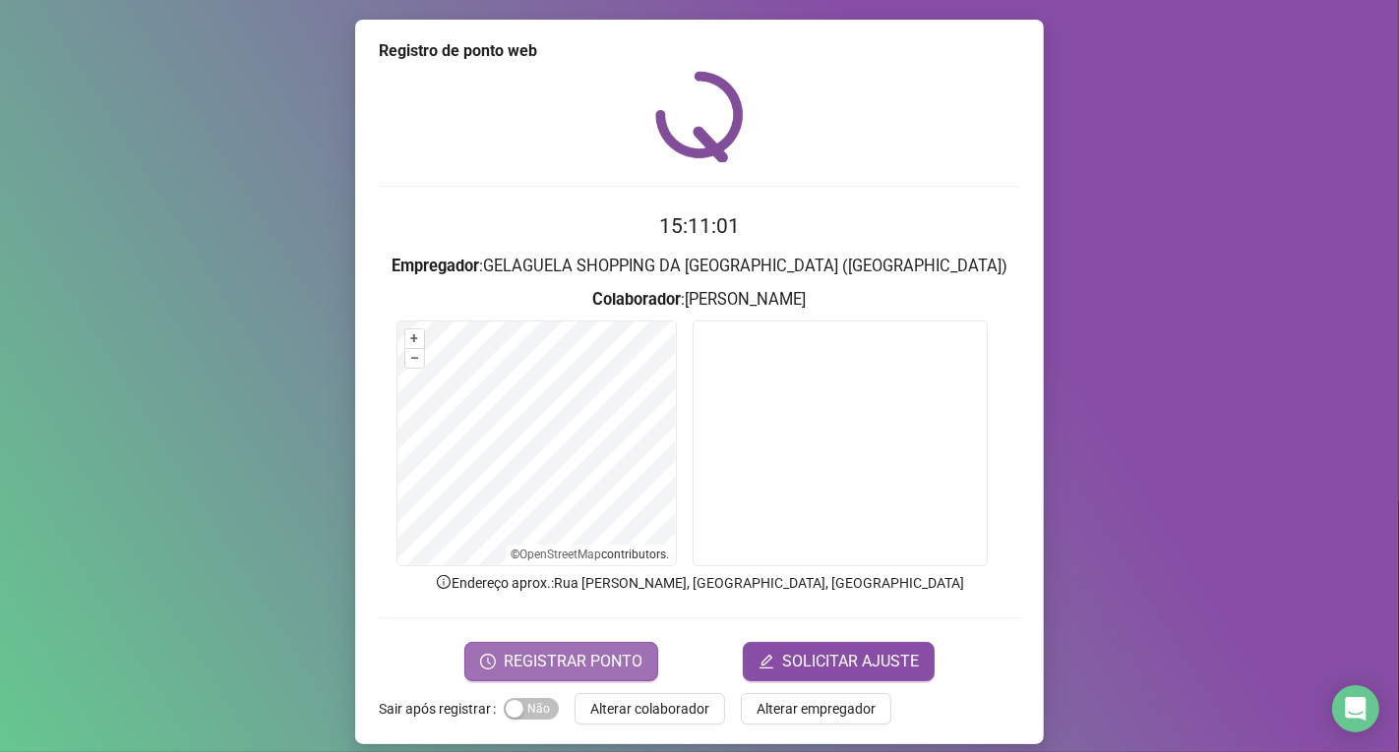 The image size is (1399, 752). Describe the element at coordinates (815, 709) in the screenshot. I see `span: Alterar empregador` at that location.